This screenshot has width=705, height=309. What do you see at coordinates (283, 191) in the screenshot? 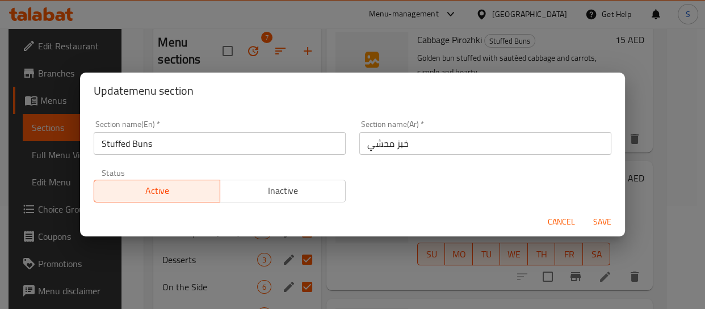
I see `button: Inactive` at bounding box center [283, 191].